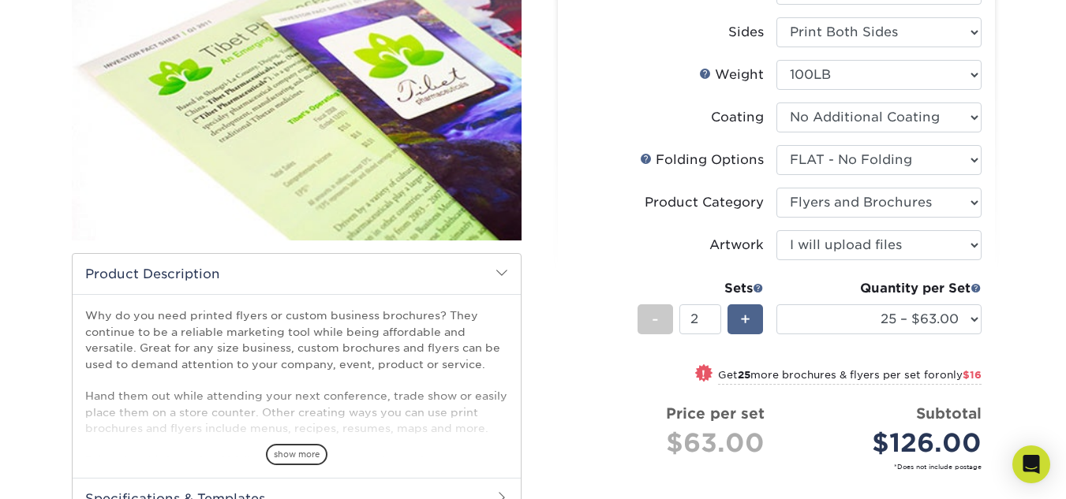 This screenshot has width=1066, height=499. I want to click on strong: 25, so click(744, 375).